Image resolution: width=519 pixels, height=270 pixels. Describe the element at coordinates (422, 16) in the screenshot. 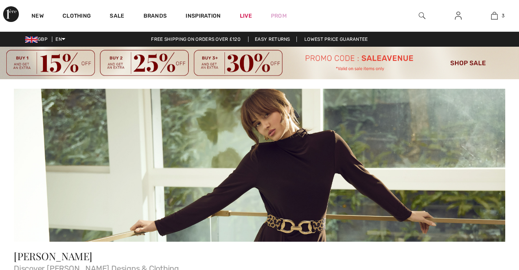

I see `img: search the website` at that location.